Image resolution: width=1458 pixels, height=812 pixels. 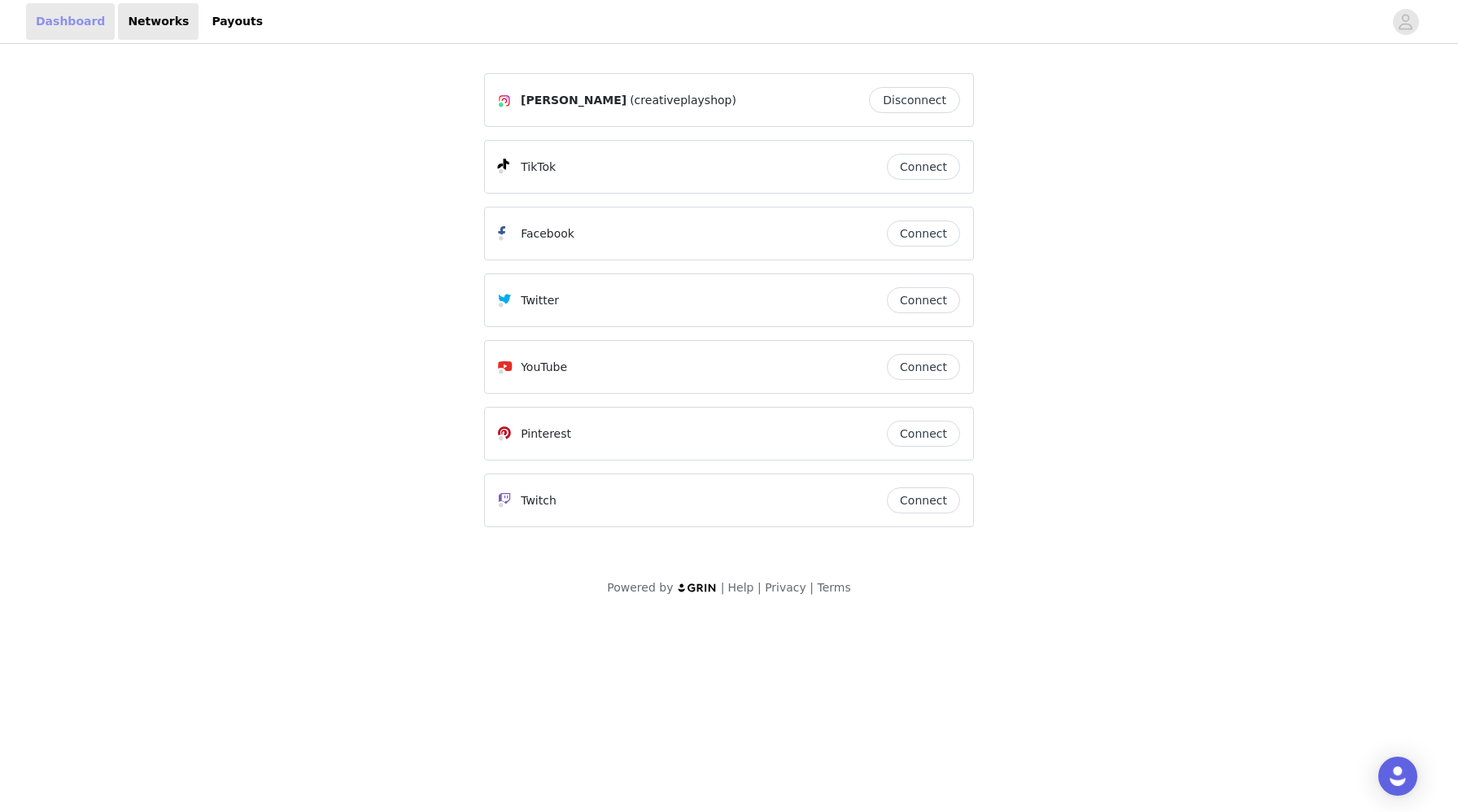 What do you see at coordinates (158, 21) in the screenshot?
I see `a: Networks` at bounding box center [158, 21].